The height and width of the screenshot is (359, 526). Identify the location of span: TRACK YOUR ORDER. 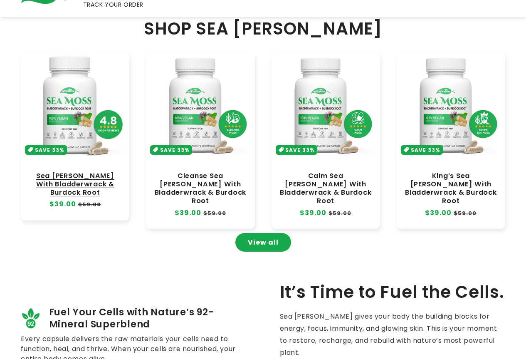
(114, 5).